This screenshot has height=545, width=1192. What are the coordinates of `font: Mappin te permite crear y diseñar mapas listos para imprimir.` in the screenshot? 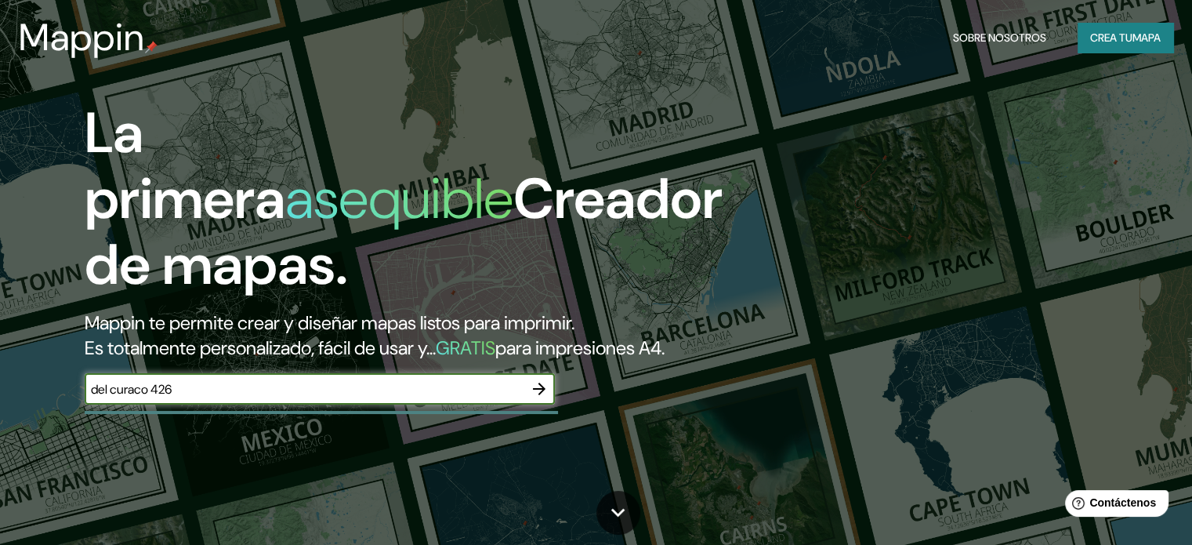 It's located at (329, 322).